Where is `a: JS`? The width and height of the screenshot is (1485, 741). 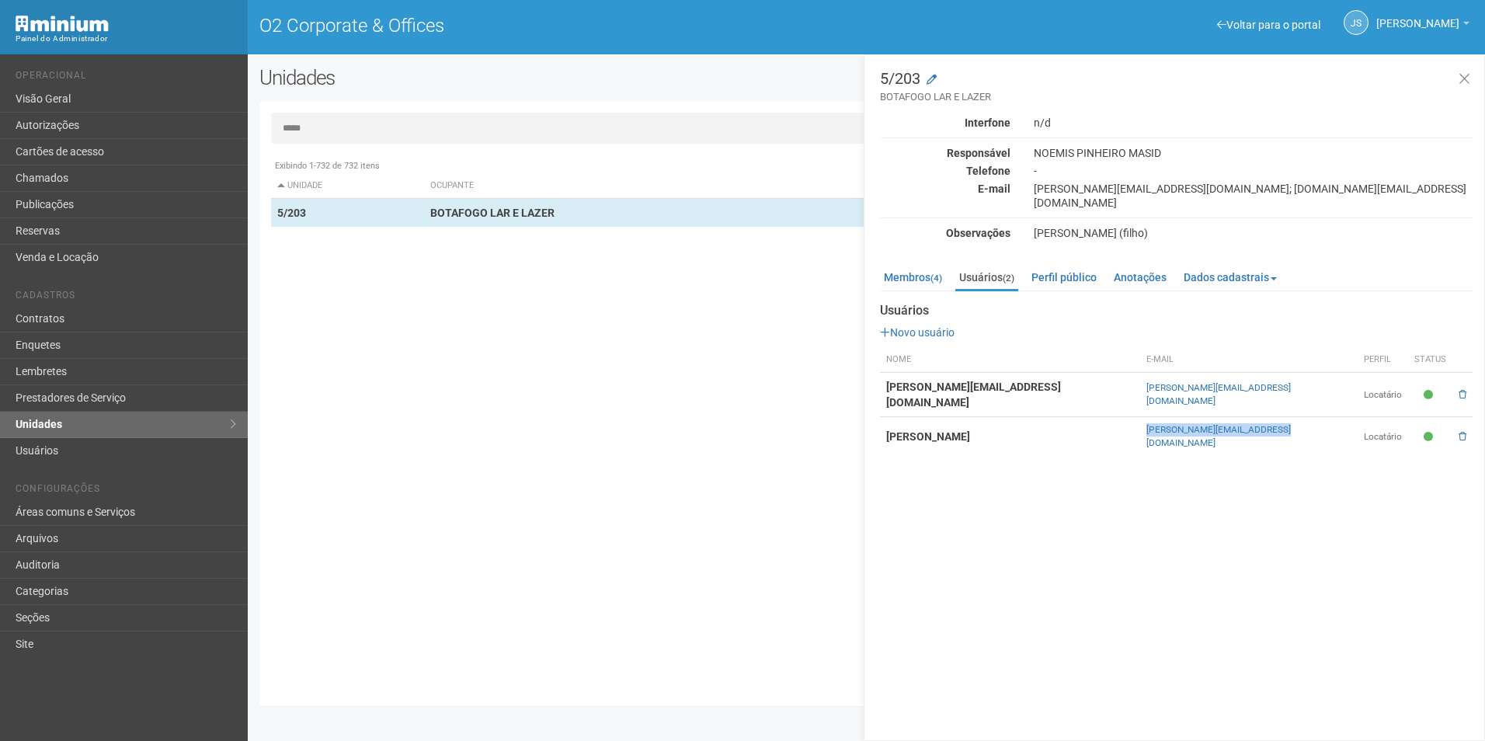 a: JS is located at coordinates (1356, 23).